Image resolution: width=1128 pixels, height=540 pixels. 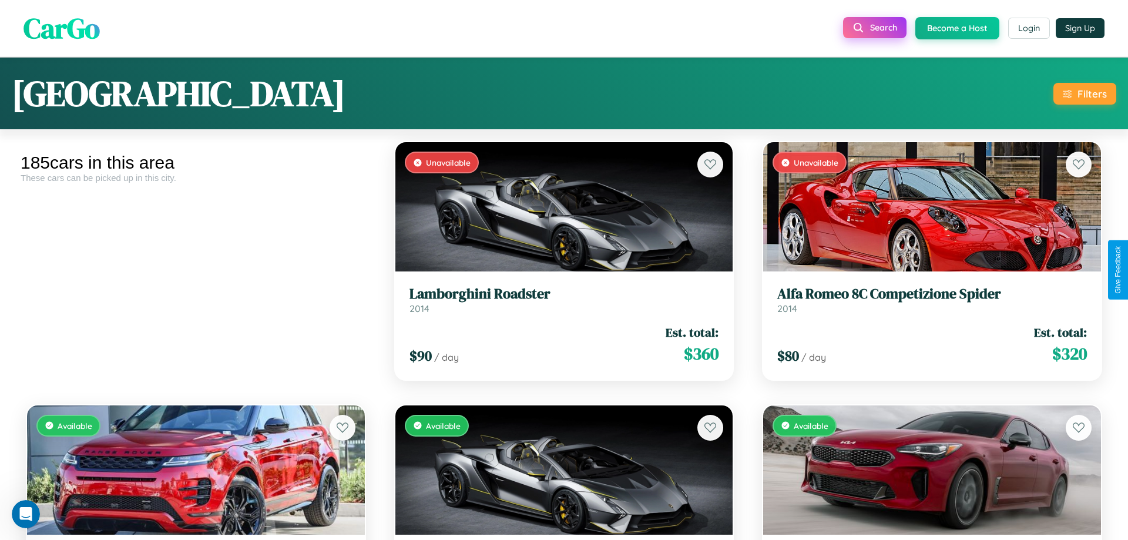 What do you see at coordinates (932, 294) in the screenshot?
I see `h3: Alfa Romeo 8C Competizione Spider` at bounding box center [932, 294].